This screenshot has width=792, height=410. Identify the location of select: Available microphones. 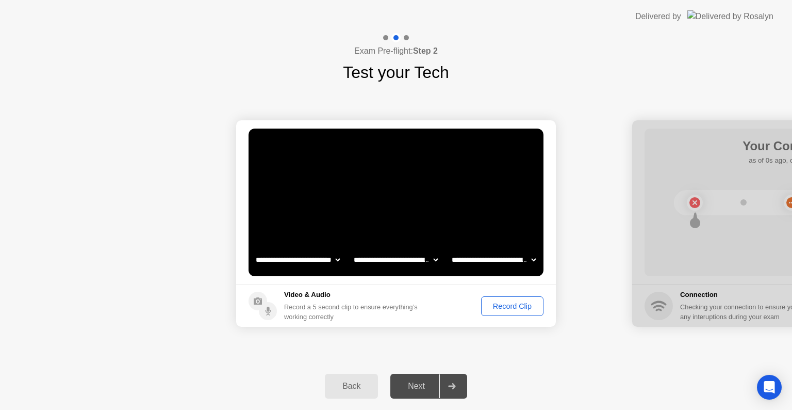
(494, 259).